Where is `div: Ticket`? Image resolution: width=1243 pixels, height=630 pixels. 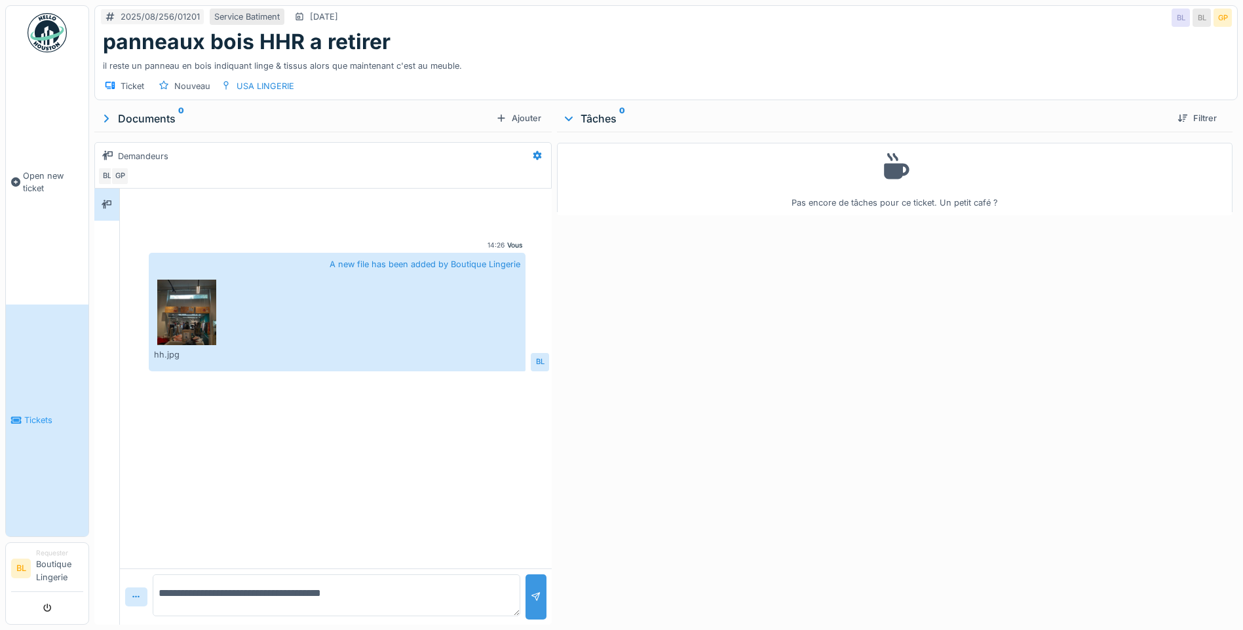
div: Ticket is located at coordinates (132, 86).